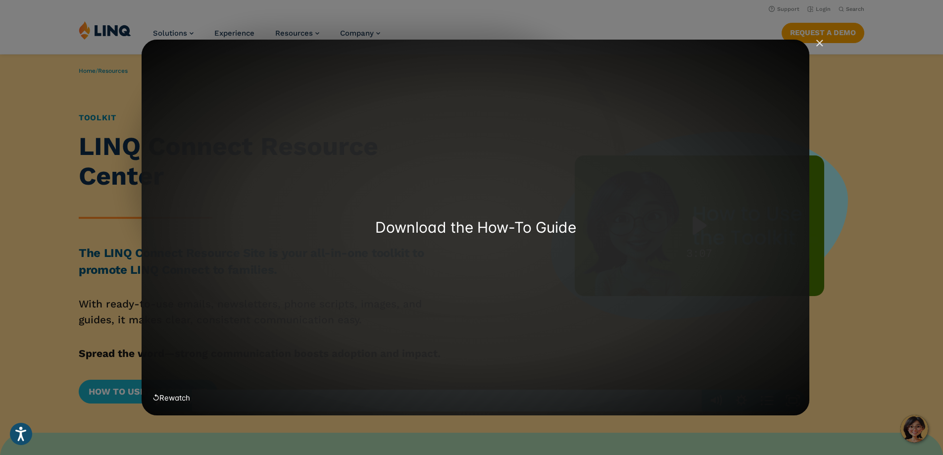 This screenshot has height=455, width=943. Describe the element at coordinates (475, 227) in the screenshot. I see `div: Download the How-To Guide` at that location.